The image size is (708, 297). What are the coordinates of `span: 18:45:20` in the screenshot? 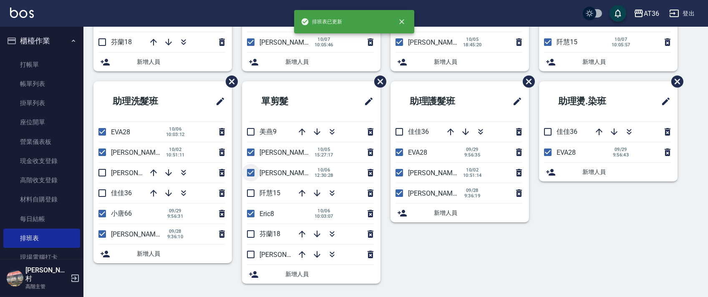 It's located at (472, 45).